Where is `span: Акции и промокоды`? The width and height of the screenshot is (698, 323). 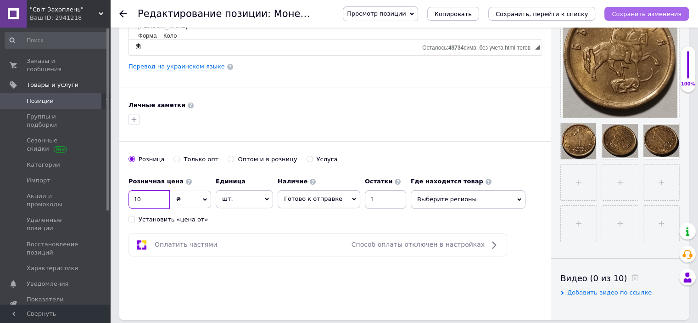 span: Акции и промокоды is located at coordinates (56, 200).